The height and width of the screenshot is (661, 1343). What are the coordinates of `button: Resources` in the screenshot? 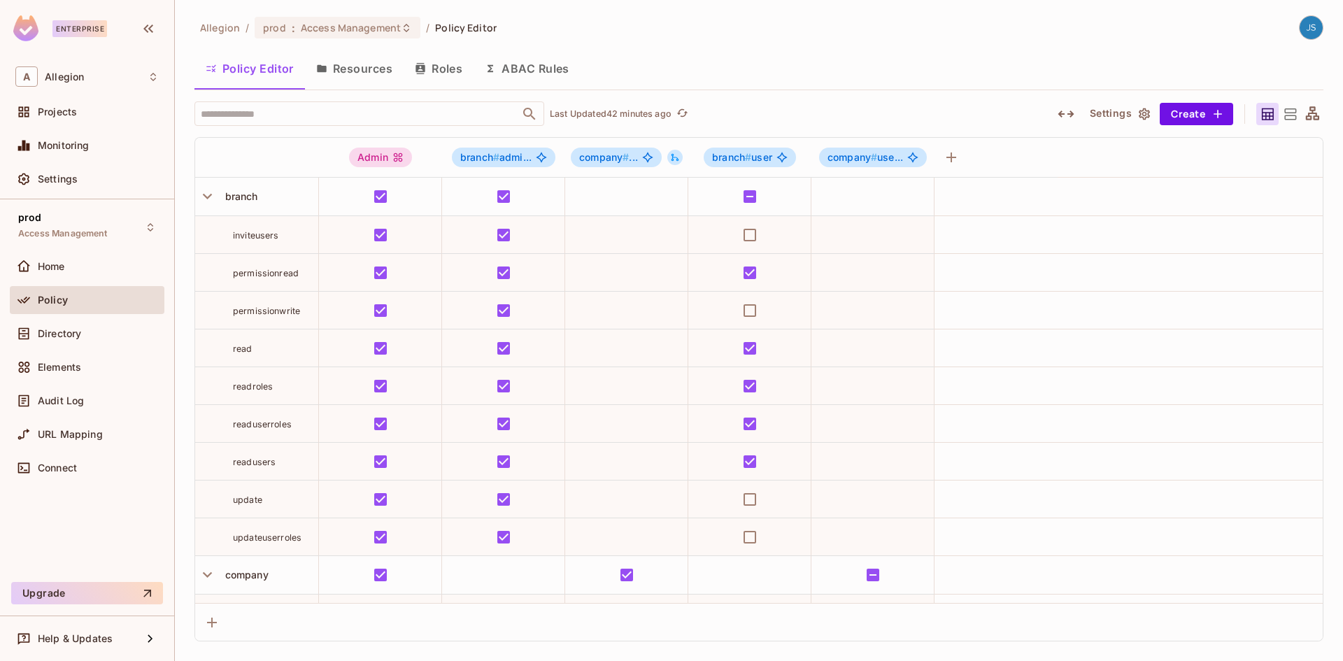 It's located at (354, 69).